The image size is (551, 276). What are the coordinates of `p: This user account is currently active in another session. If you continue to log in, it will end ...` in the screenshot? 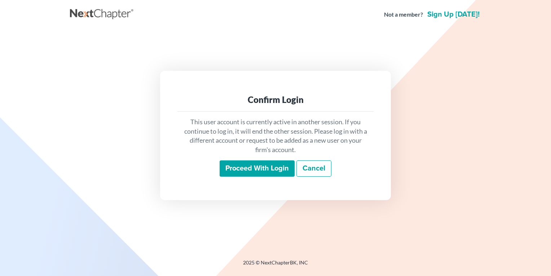 It's located at (276, 136).